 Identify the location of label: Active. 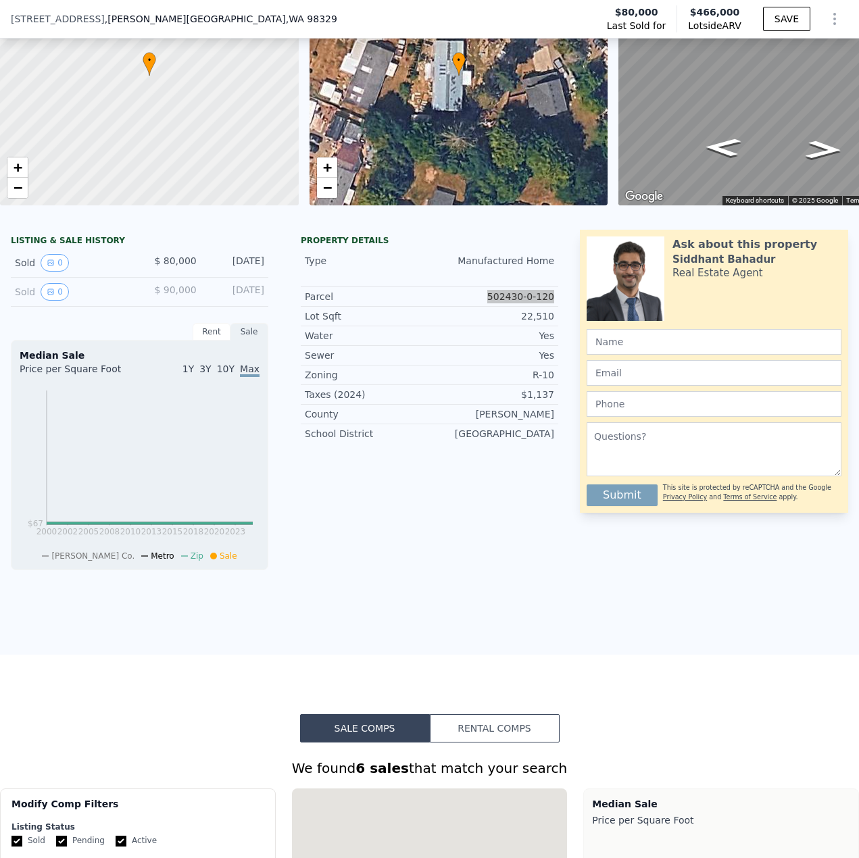
(136, 841).